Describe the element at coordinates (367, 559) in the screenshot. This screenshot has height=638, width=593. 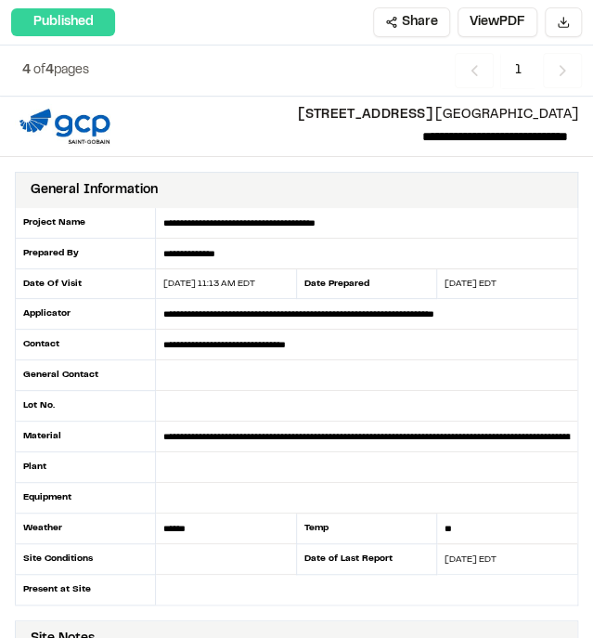
I see `div: Date of Last Report` at that location.